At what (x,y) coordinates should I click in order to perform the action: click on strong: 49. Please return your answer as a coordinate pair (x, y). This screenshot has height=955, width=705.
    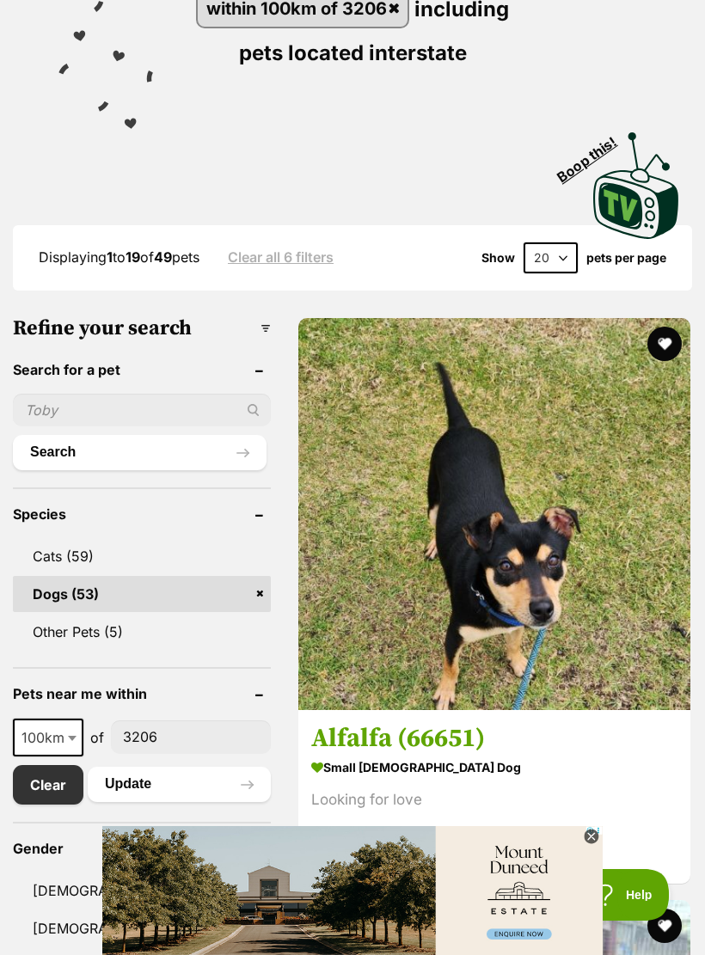
    Looking at the image, I should click on (163, 257).